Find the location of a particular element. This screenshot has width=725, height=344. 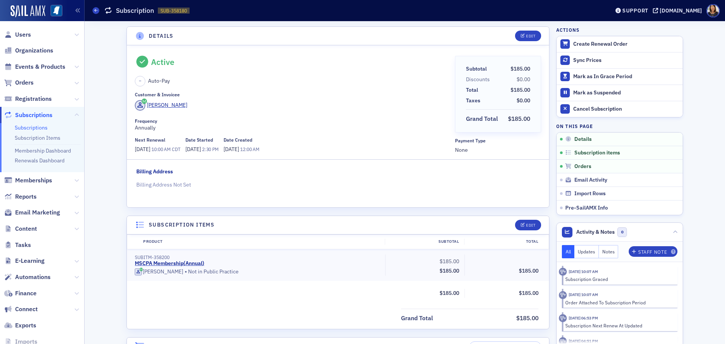

div: Customer & Invoicee is located at coordinates (157, 94).